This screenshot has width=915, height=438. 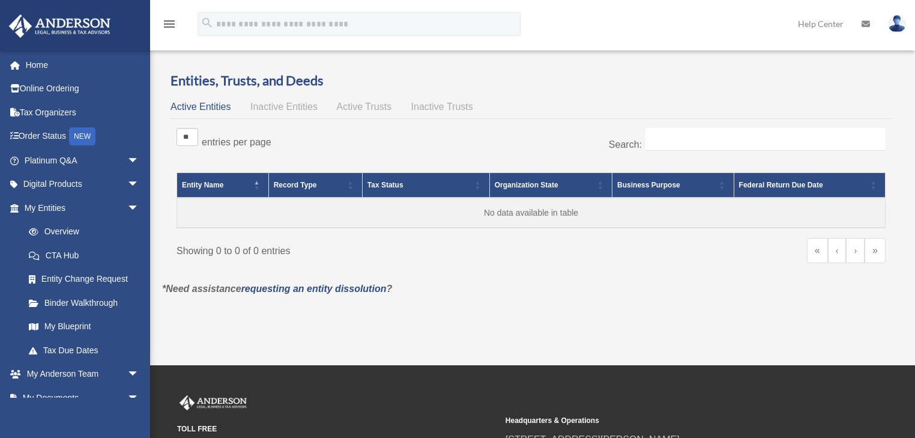 What do you see at coordinates (80, 208) in the screenshot?
I see `a: My Entitiesarrow_drop_down` at bounding box center [80, 208].